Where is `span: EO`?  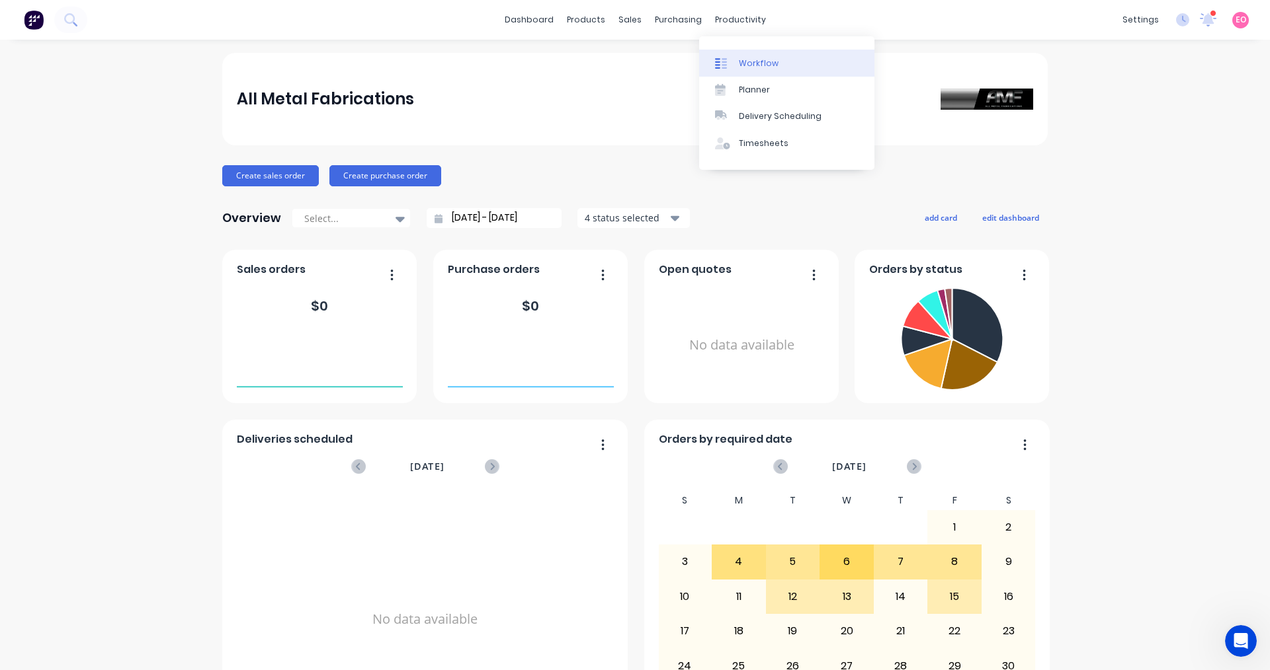
span: EO is located at coordinates (1240, 20).